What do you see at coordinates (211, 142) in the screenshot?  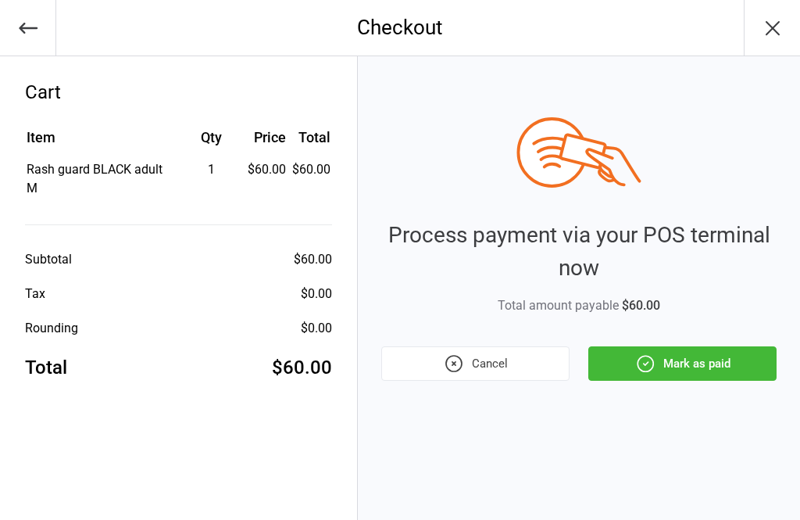 I see `th: Qty` at bounding box center [211, 142].